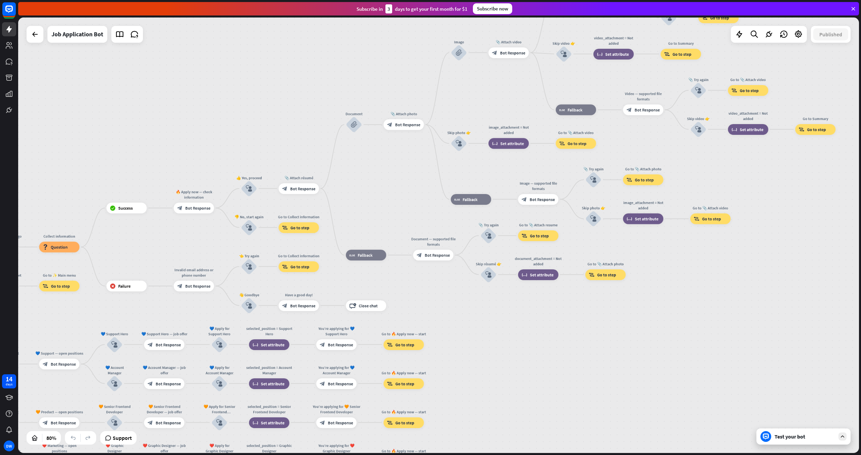  Describe the element at coordinates (269, 409) in the screenshot. I see `div: selected_position = Senior Frontend Developer` at that location.